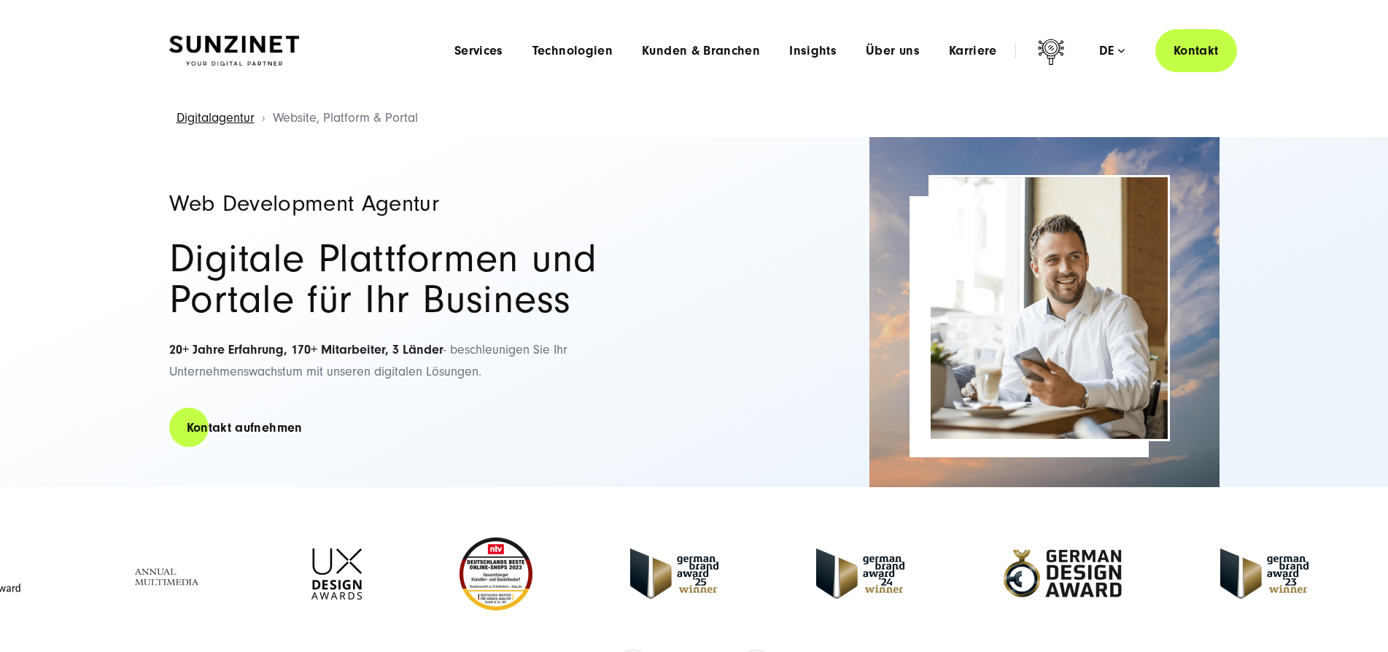 The width and height of the screenshot is (1388, 652). I want to click on img: German-Brand-Award - fullservice digital agentur SUNZINET, so click(860, 573).